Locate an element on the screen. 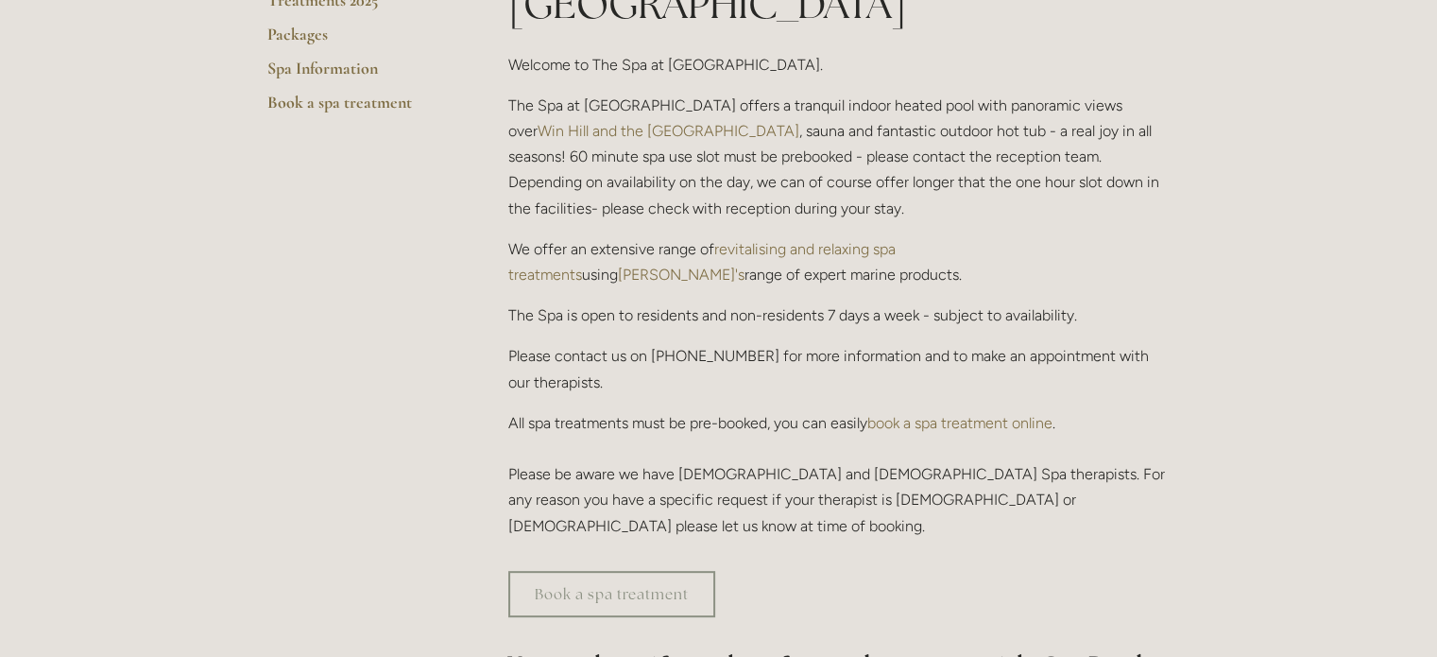 The image size is (1437, 657). a: book a spa treatment online is located at coordinates (960, 422).